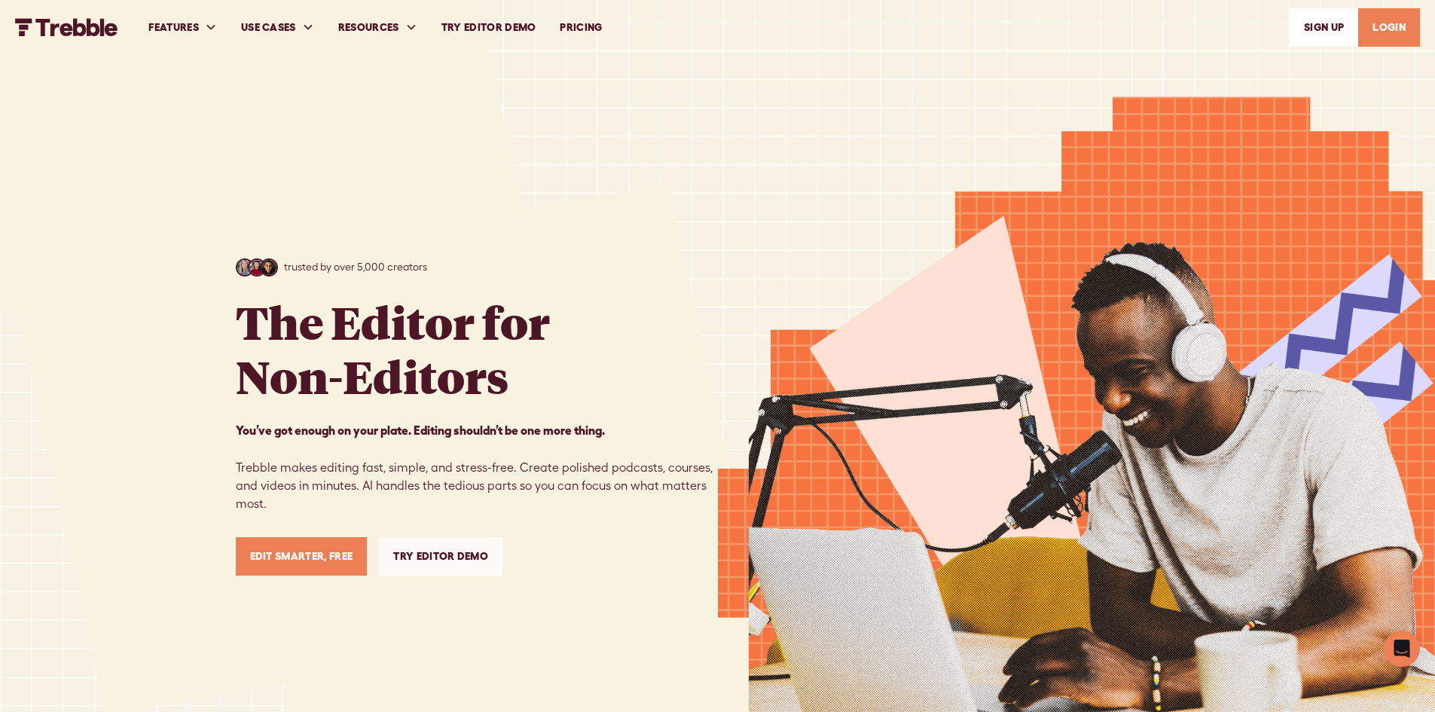 The image size is (1435, 712). Describe the element at coordinates (66, 27) in the screenshot. I see `a: home` at that location.